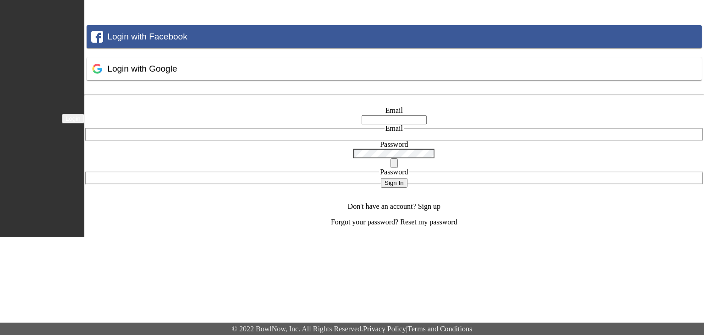  I want to click on a: Sign up, so click(429, 206).